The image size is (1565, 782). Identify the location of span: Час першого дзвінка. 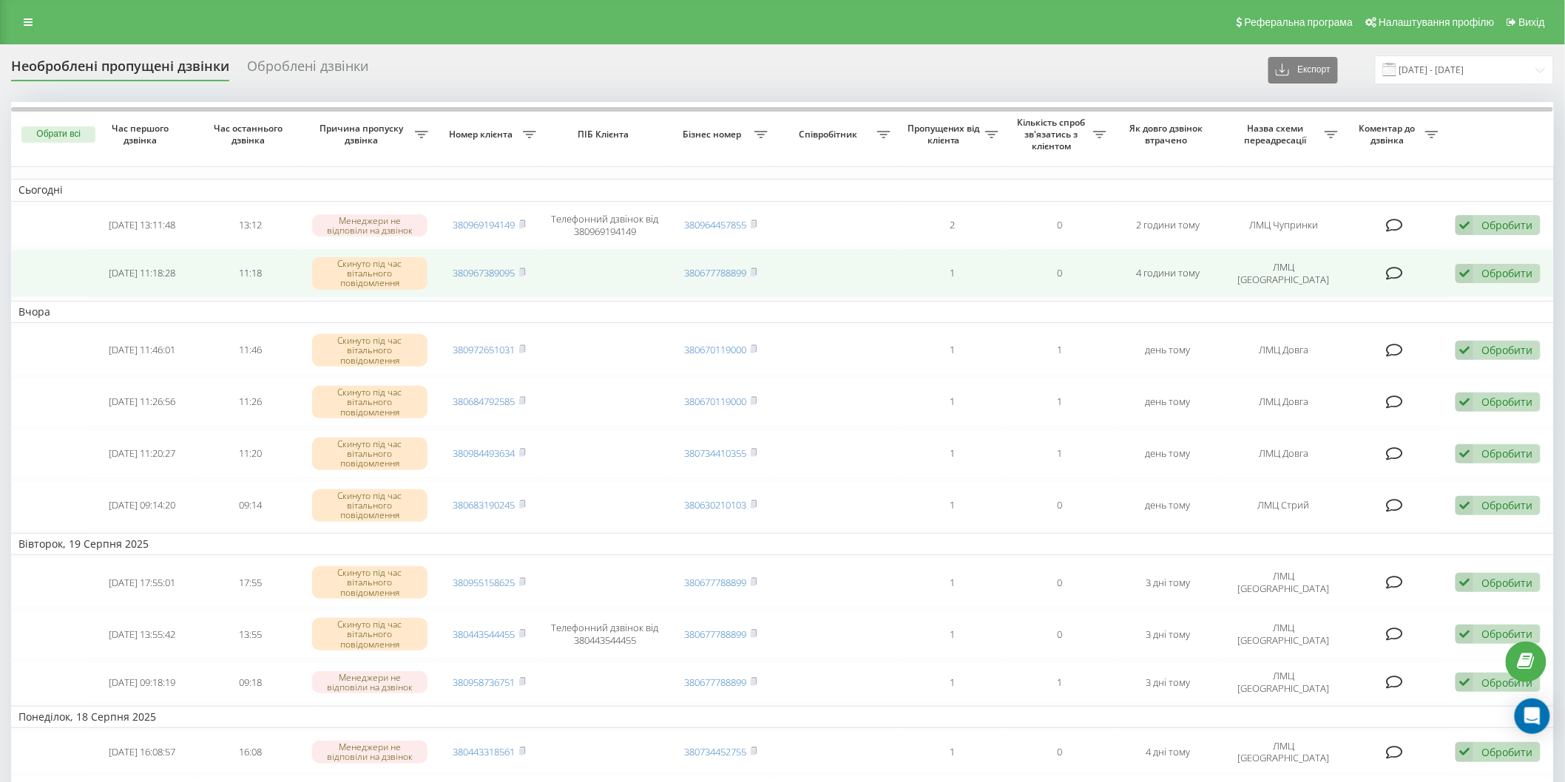
(142, 134).